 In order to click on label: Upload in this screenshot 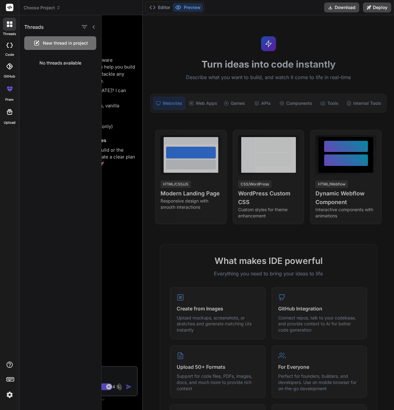, I will do `click(10, 123)`.